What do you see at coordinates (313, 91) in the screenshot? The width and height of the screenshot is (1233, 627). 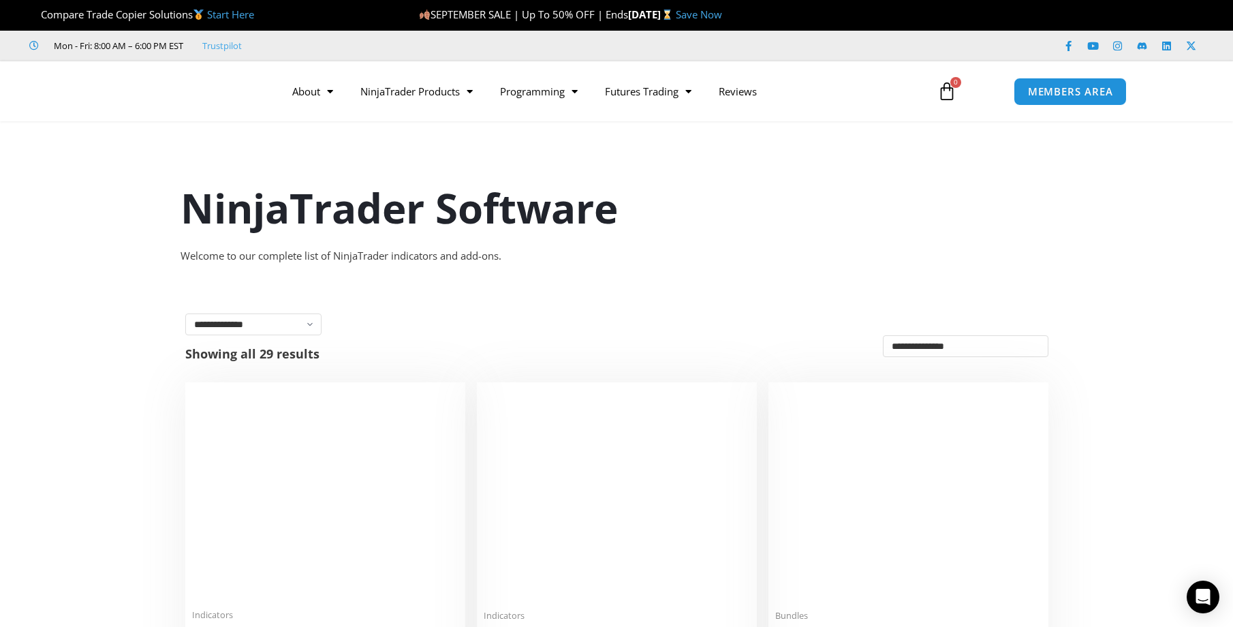 I see `a: About` at bounding box center [313, 91].